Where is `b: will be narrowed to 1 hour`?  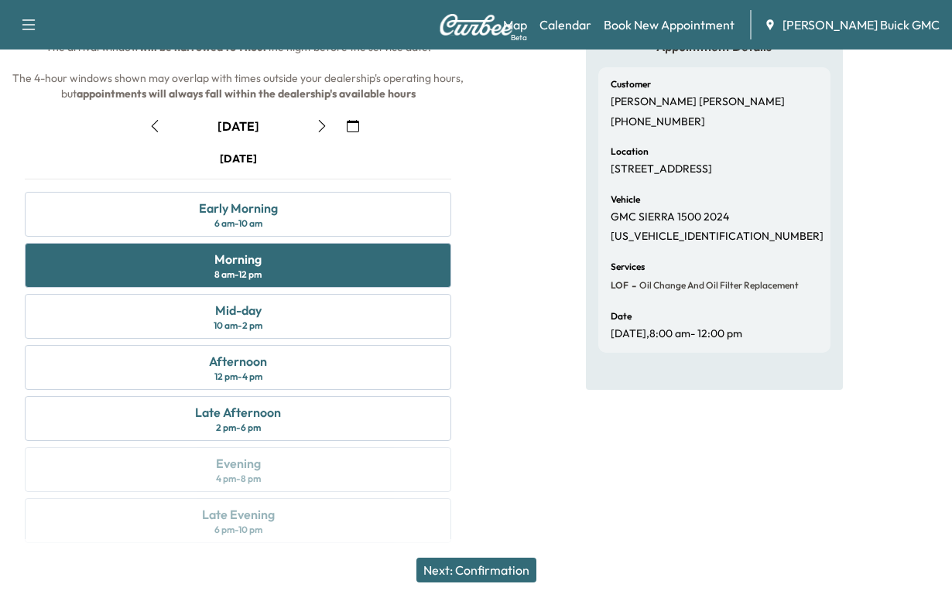
b: will be narrowed to 1 hour is located at coordinates (204, 47).